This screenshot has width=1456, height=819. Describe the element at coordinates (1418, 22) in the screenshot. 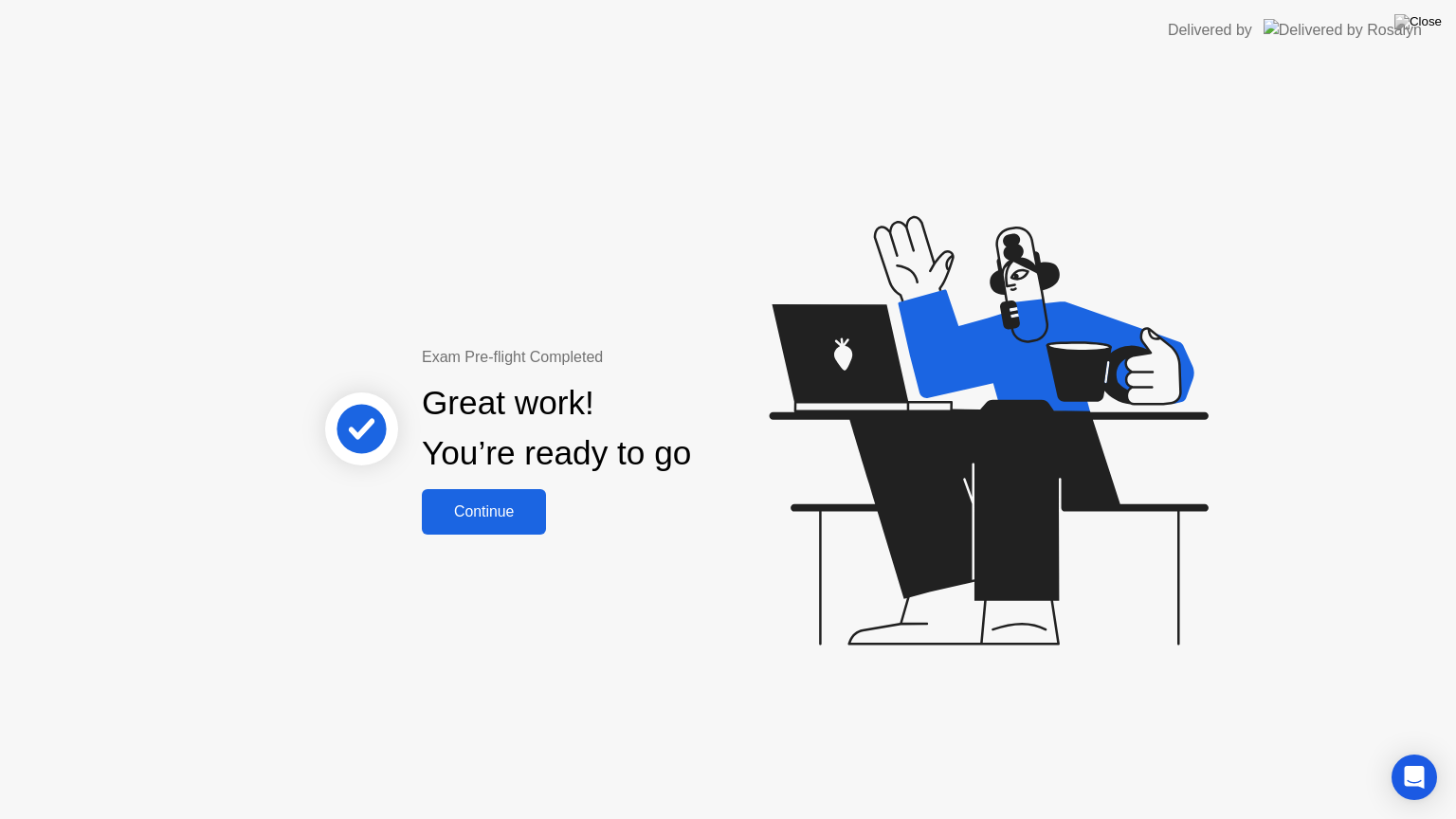

I see `img: Close` at that location.